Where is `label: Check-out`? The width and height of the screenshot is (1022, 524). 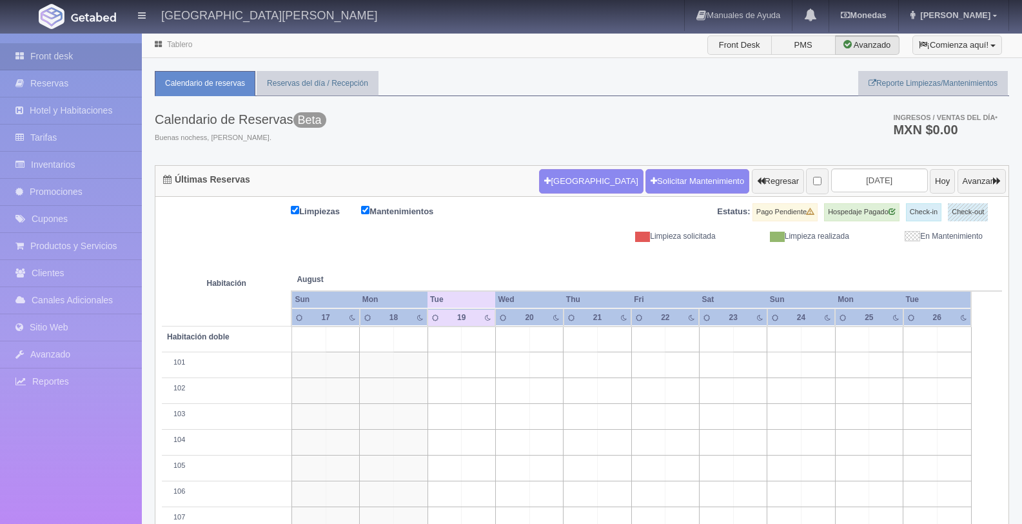 label: Check-out is located at coordinates (968, 212).